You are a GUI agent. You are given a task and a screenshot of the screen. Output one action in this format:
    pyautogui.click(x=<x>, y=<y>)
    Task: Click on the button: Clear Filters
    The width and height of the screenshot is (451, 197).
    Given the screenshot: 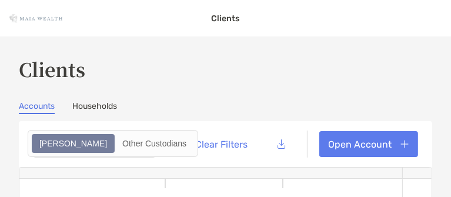 What is the action you would take?
    pyautogui.click(x=212, y=144)
    